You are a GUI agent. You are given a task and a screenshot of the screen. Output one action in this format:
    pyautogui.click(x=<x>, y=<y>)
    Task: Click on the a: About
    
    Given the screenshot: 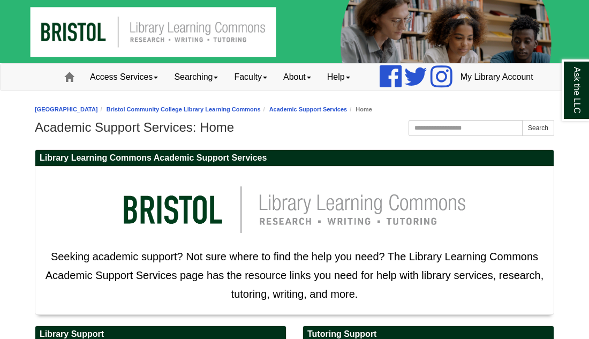 What is the action you would take?
    pyautogui.click(x=297, y=77)
    